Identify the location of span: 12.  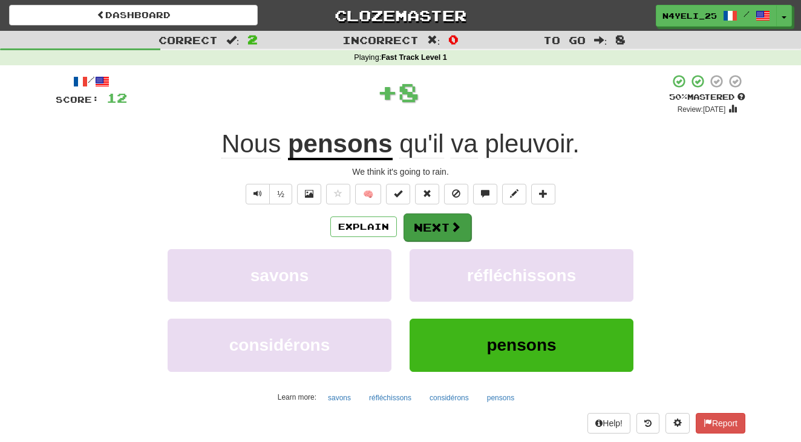
(117, 97).